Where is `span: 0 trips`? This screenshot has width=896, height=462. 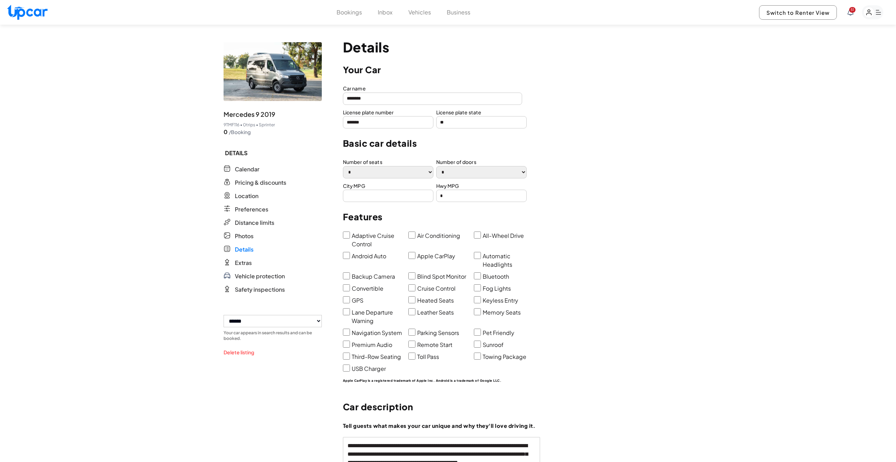
span: 0 trips is located at coordinates (249, 125).